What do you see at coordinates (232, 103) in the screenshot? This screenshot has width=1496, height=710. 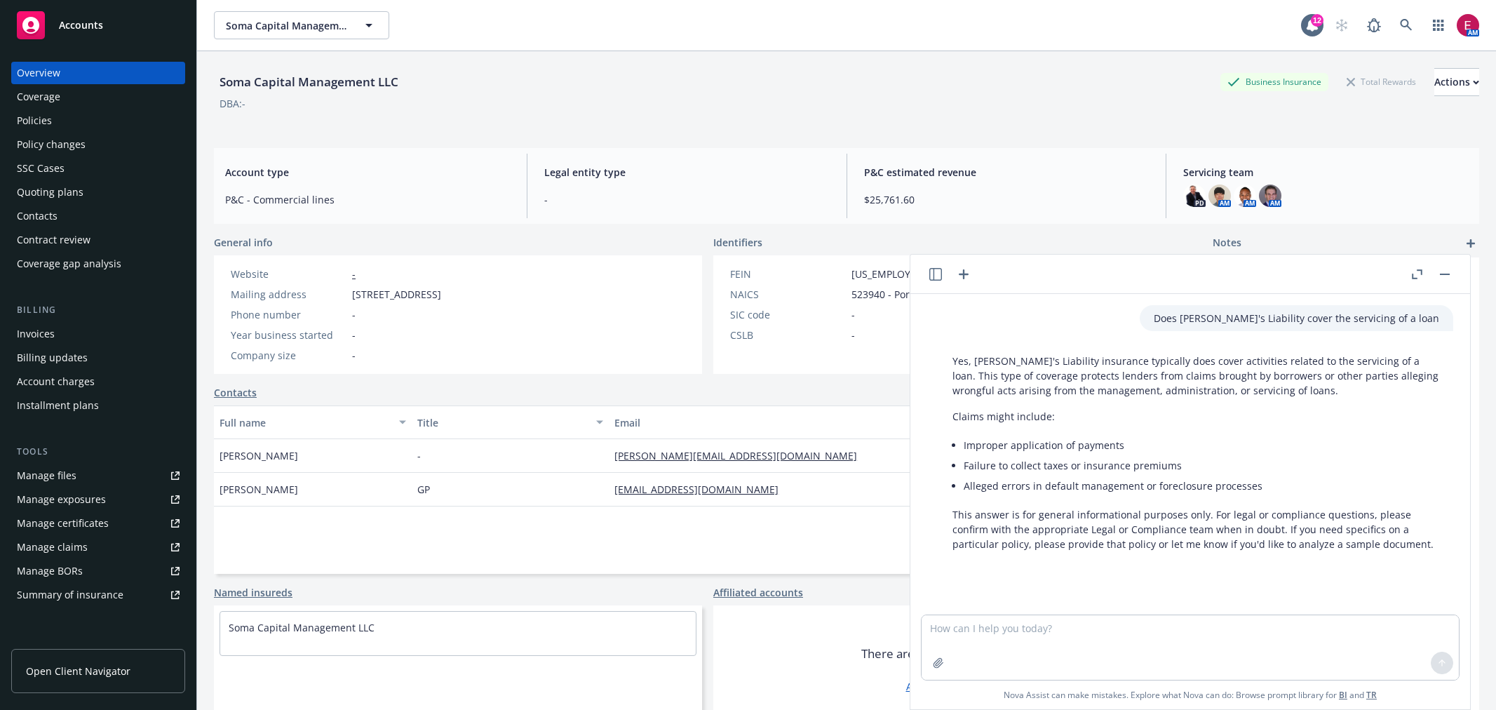 I see `div: DBA: -` at bounding box center [232, 103].